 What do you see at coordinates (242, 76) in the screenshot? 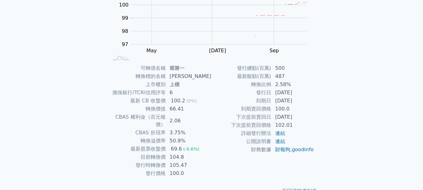
I see `td: 最新餘額(百萬)` at bounding box center [242, 76].